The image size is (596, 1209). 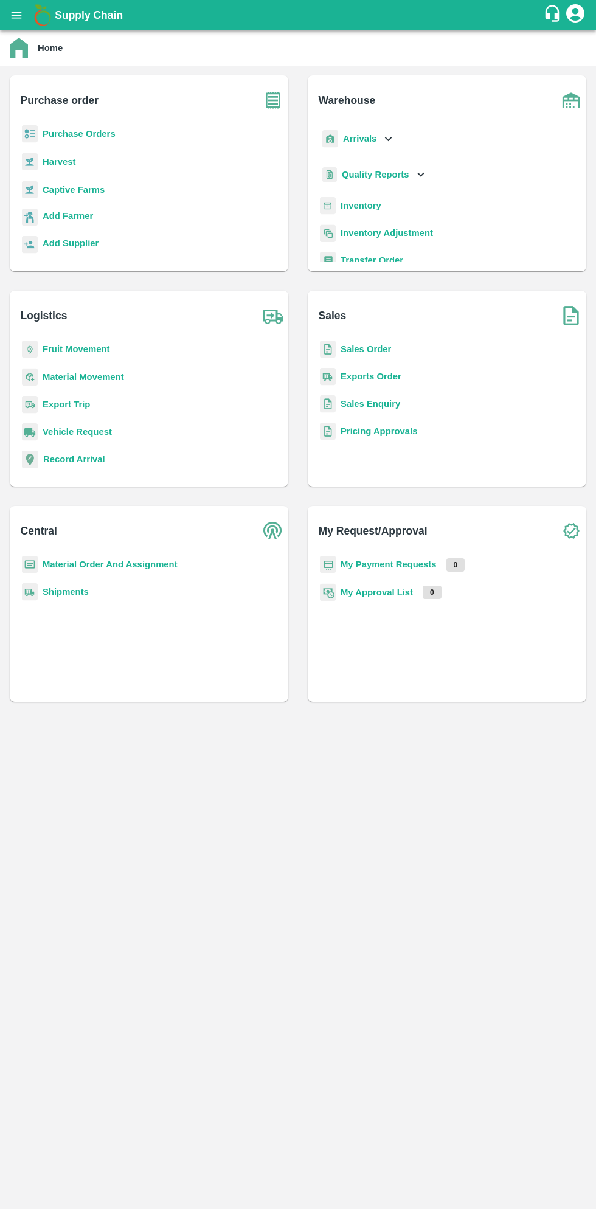 I want to click on img: whArrival, so click(x=330, y=139).